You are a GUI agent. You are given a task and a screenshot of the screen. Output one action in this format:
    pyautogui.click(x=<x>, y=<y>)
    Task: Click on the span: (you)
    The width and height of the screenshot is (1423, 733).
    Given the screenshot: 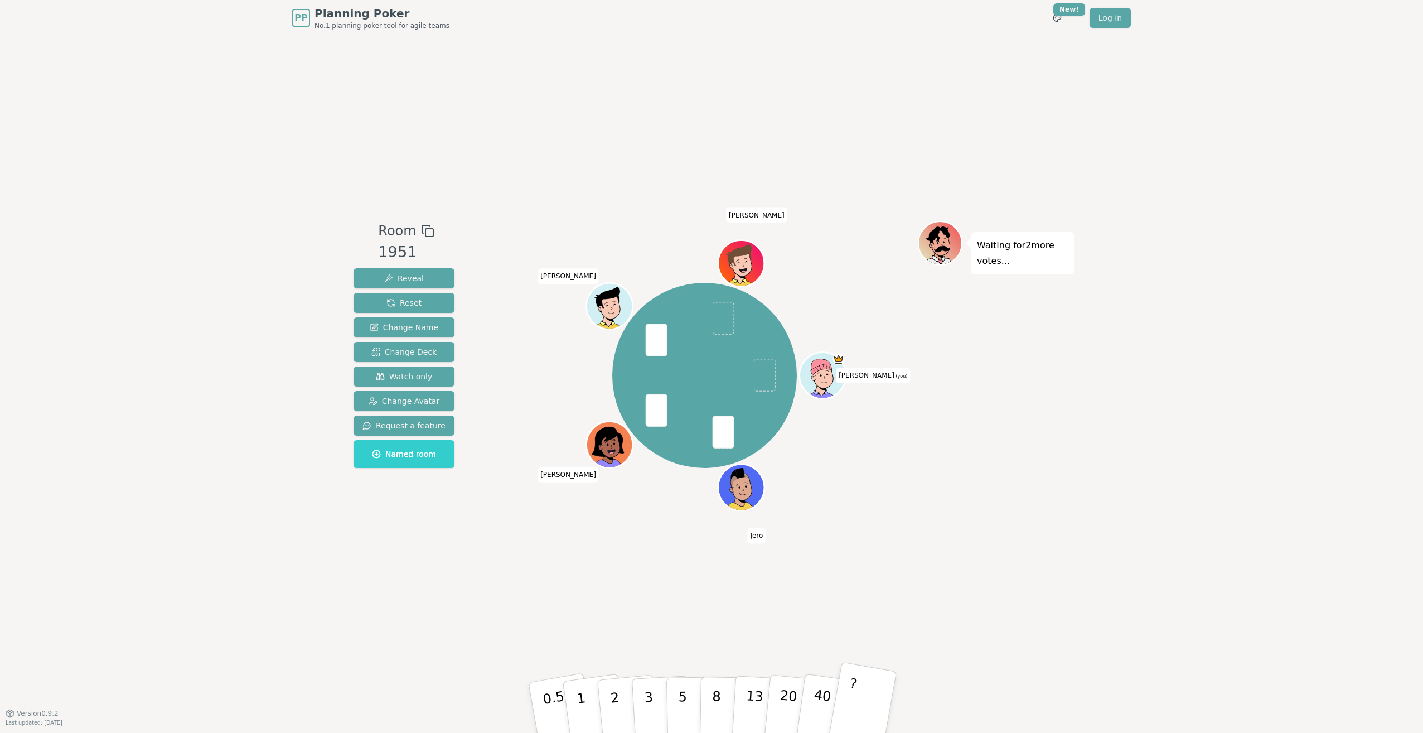 What is the action you would take?
    pyautogui.click(x=901, y=376)
    